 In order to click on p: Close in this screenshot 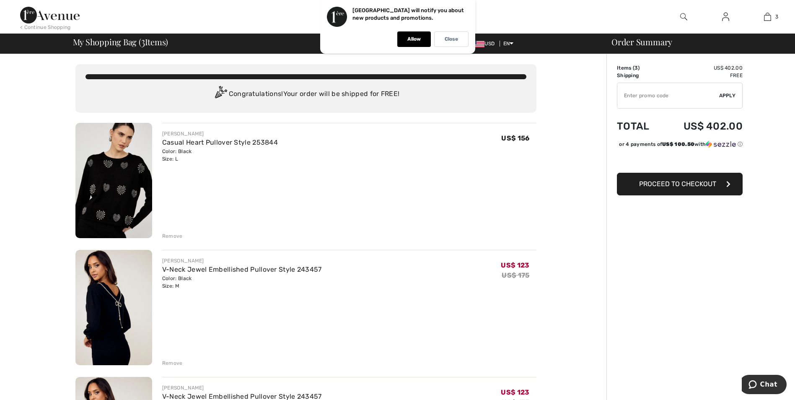, I will do `click(452, 39)`.